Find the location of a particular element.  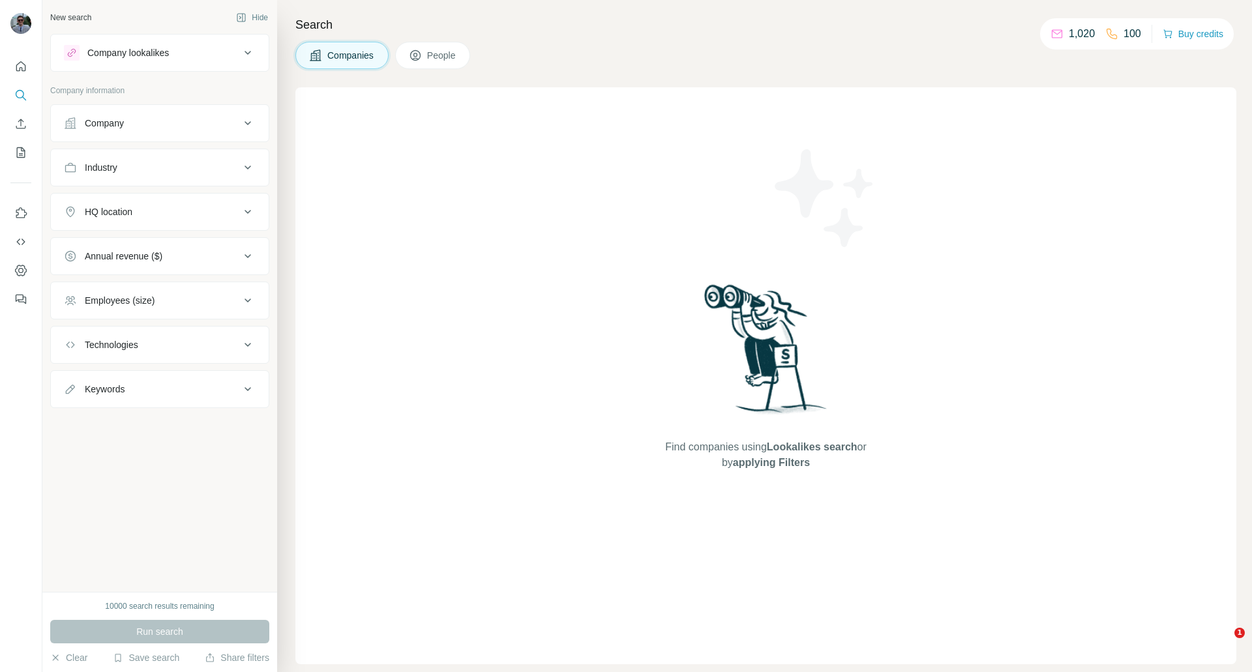

button: Save search is located at coordinates (146, 658).